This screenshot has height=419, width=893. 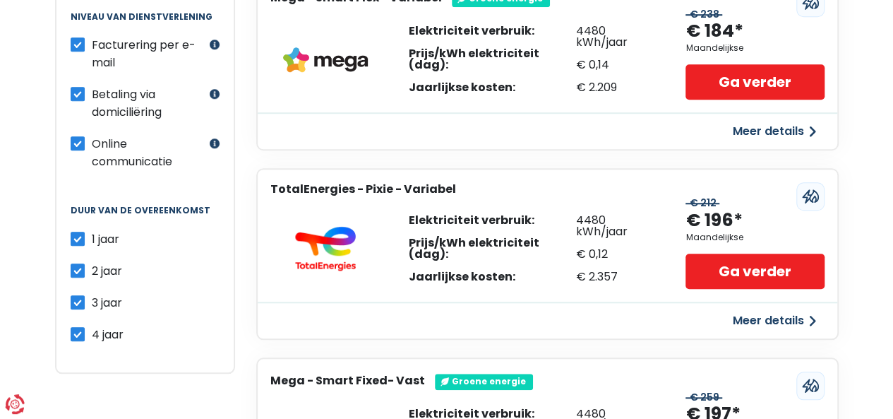 I want to click on div: € 259, so click(x=704, y=397).